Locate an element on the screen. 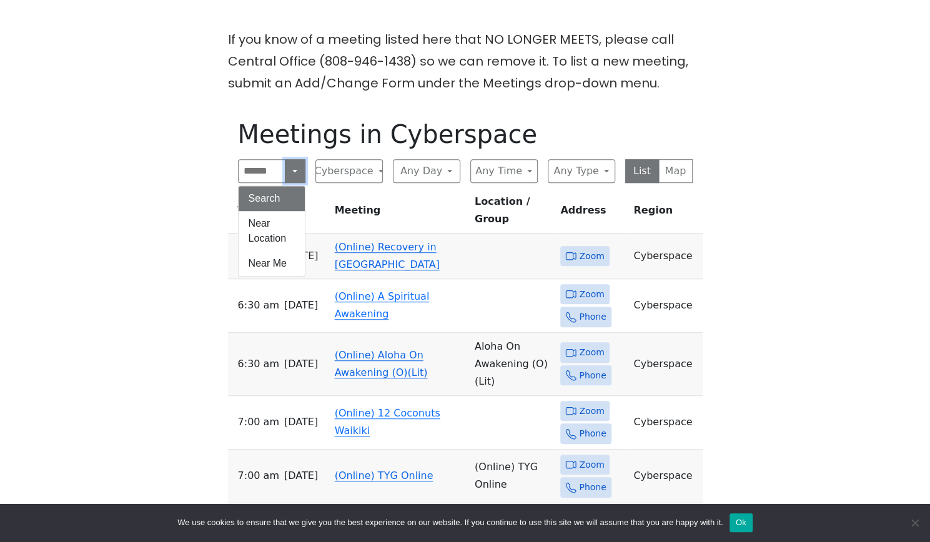  span: We use cookies to ensure that we give you the best experience on our website. If you continue to ... is located at coordinates (450, 523).